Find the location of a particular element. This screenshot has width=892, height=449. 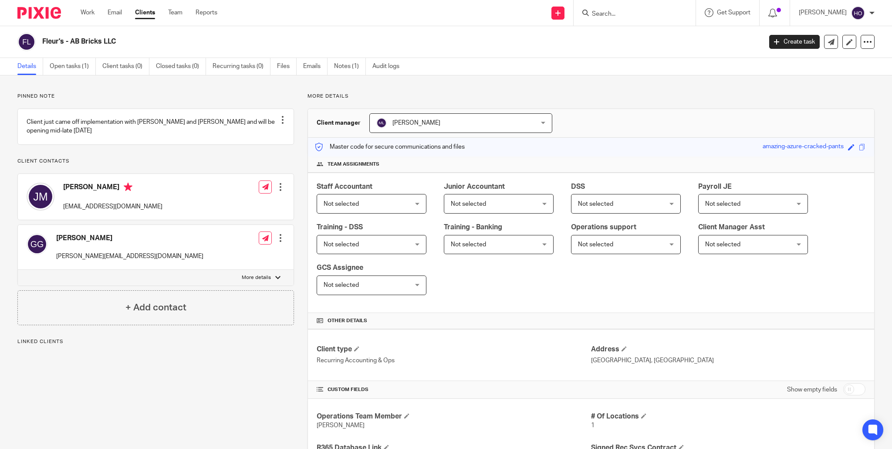

span: Operations support is located at coordinates (604, 227).